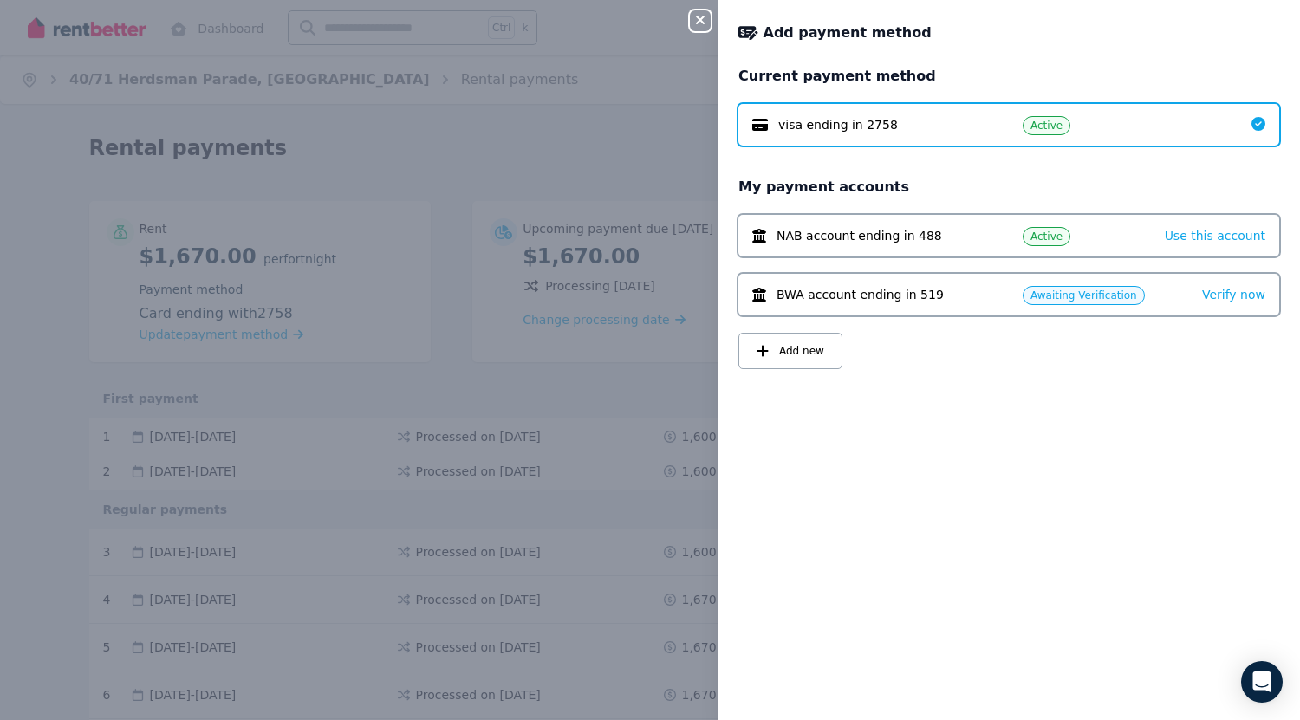 This screenshot has width=1300, height=720. What do you see at coordinates (1215, 236) in the screenshot?
I see `span: Use this account` at bounding box center [1215, 236].